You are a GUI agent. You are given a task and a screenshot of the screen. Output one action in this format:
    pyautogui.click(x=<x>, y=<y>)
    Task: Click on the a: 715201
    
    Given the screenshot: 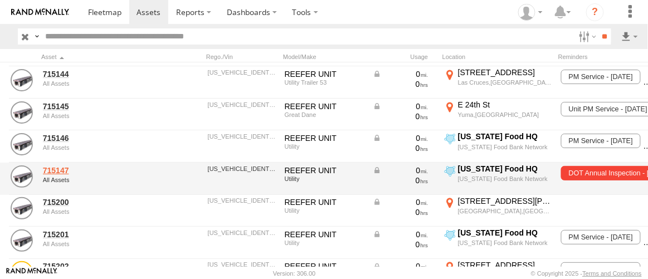 What is the action you would take?
    pyautogui.click(x=97, y=235)
    